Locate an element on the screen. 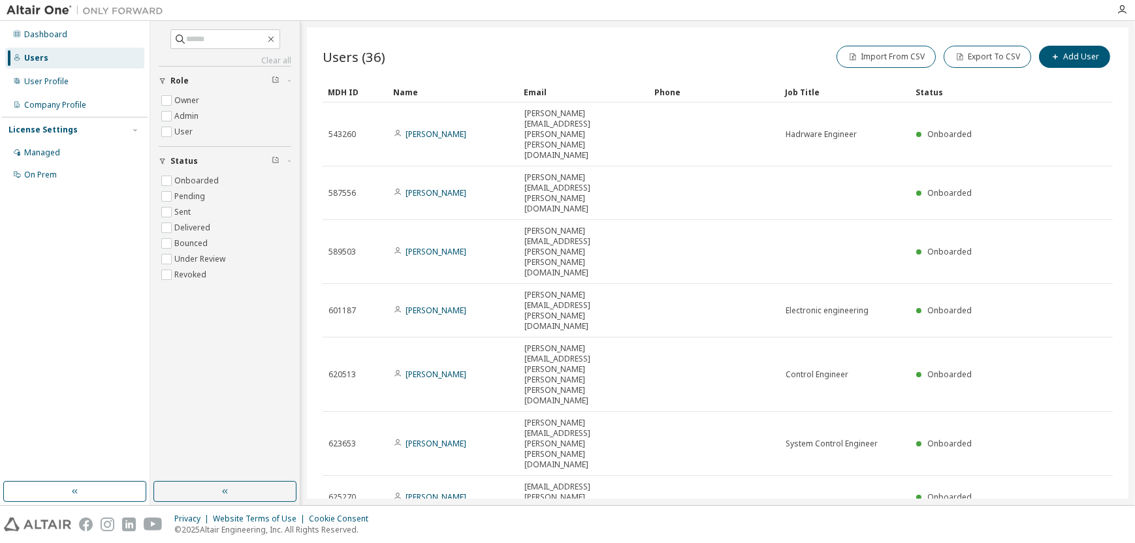  div: Managed is located at coordinates (42, 153).